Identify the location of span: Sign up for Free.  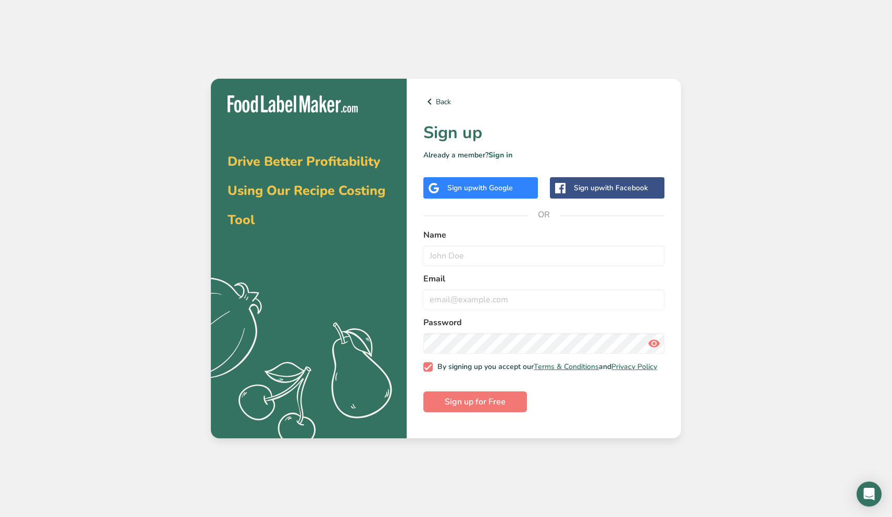
(475, 401).